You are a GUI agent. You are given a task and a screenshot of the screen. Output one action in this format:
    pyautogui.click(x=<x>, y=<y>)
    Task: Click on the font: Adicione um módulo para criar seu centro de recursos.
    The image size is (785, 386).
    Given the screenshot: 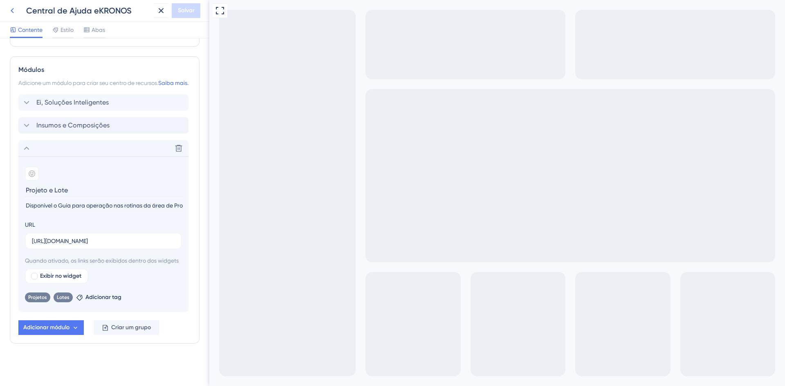 What is the action you would take?
    pyautogui.click(x=88, y=83)
    